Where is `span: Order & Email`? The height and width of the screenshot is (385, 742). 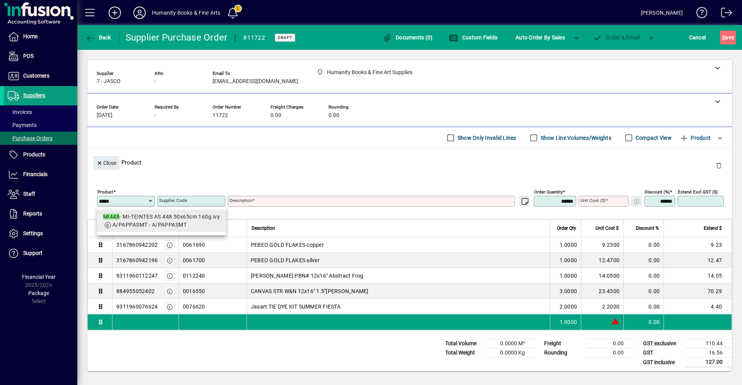 span: Order & Email is located at coordinates (616, 37).